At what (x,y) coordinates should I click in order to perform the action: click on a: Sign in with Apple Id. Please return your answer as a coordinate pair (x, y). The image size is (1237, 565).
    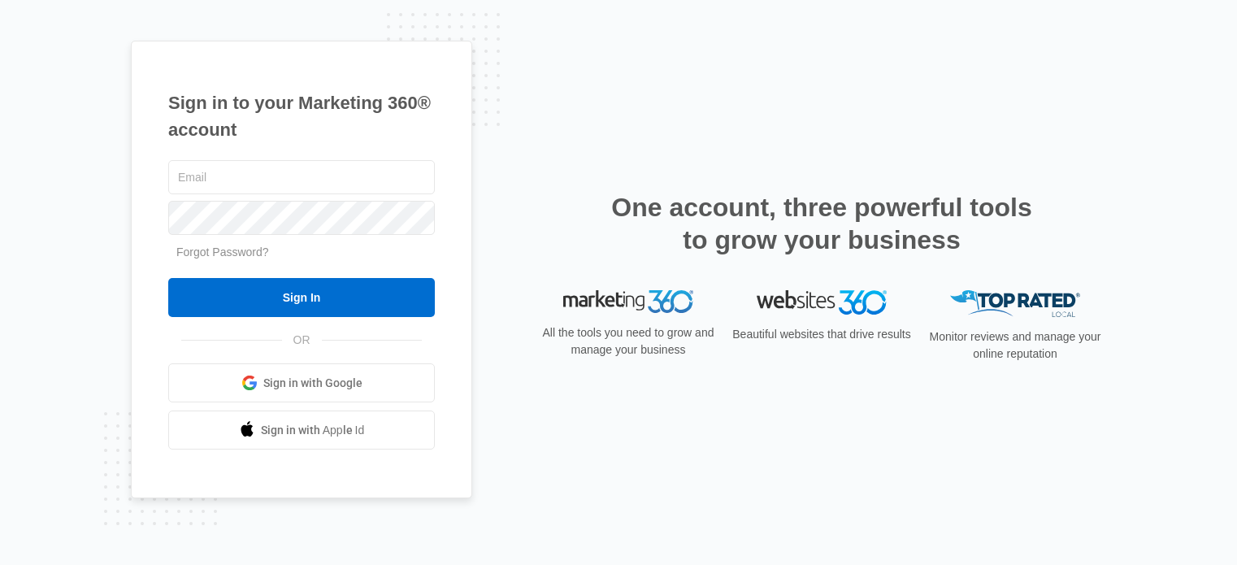
    Looking at the image, I should click on (301, 430).